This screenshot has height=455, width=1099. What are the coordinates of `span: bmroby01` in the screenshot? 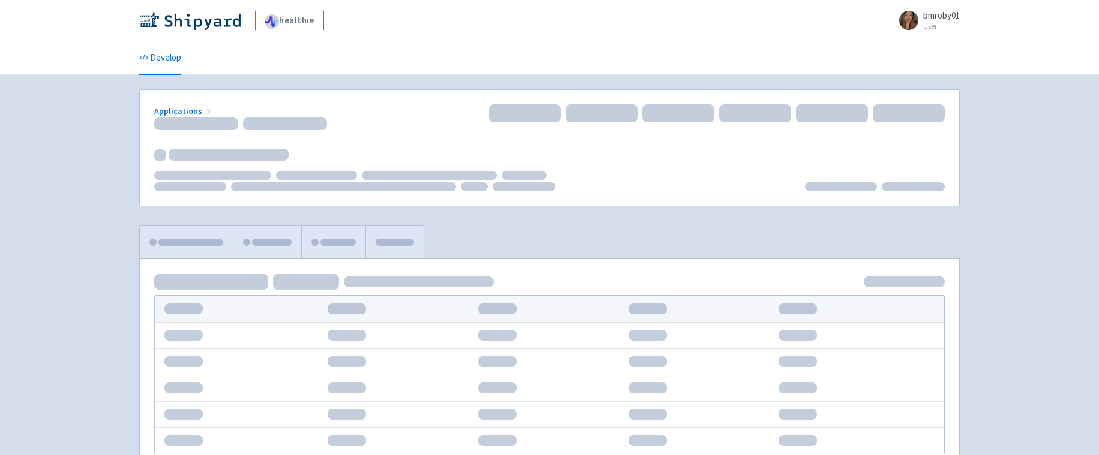 It's located at (941, 15).